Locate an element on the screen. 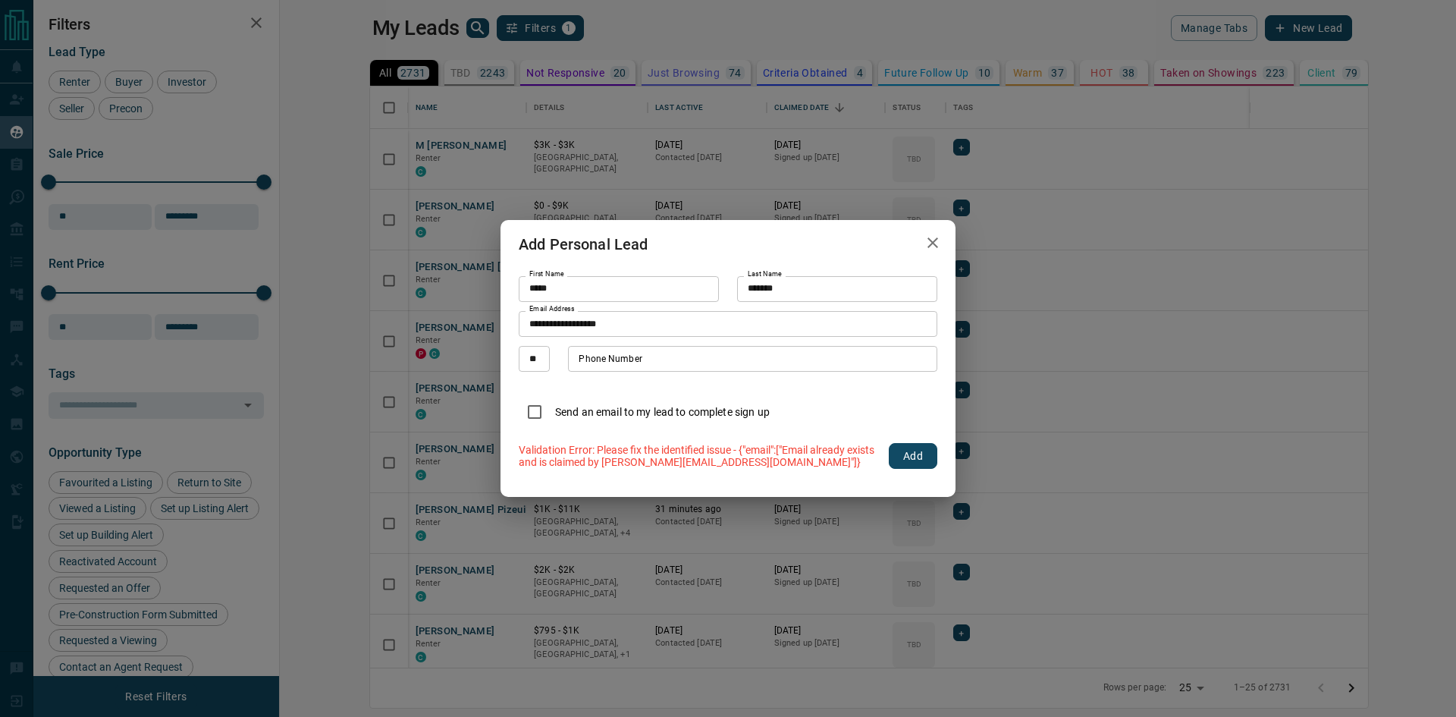 Image resolution: width=1456 pixels, height=717 pixels. p: Send an email to my lead to complete sign up is located at coordinates (662, 412).